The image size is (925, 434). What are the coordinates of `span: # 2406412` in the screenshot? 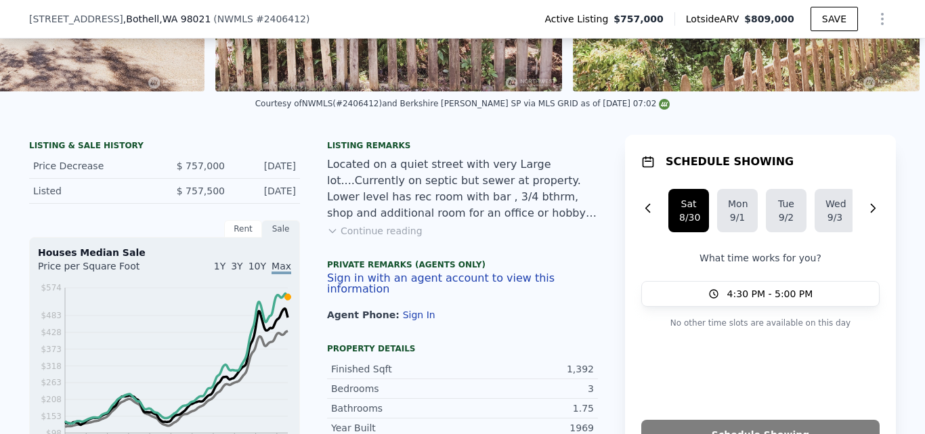 It's located at (281, 19).